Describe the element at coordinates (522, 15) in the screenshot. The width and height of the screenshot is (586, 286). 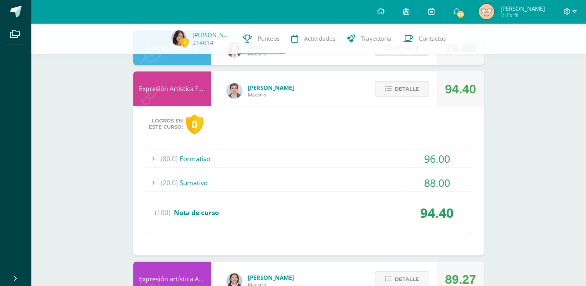
I see `span: Mi Perfil` at that location.